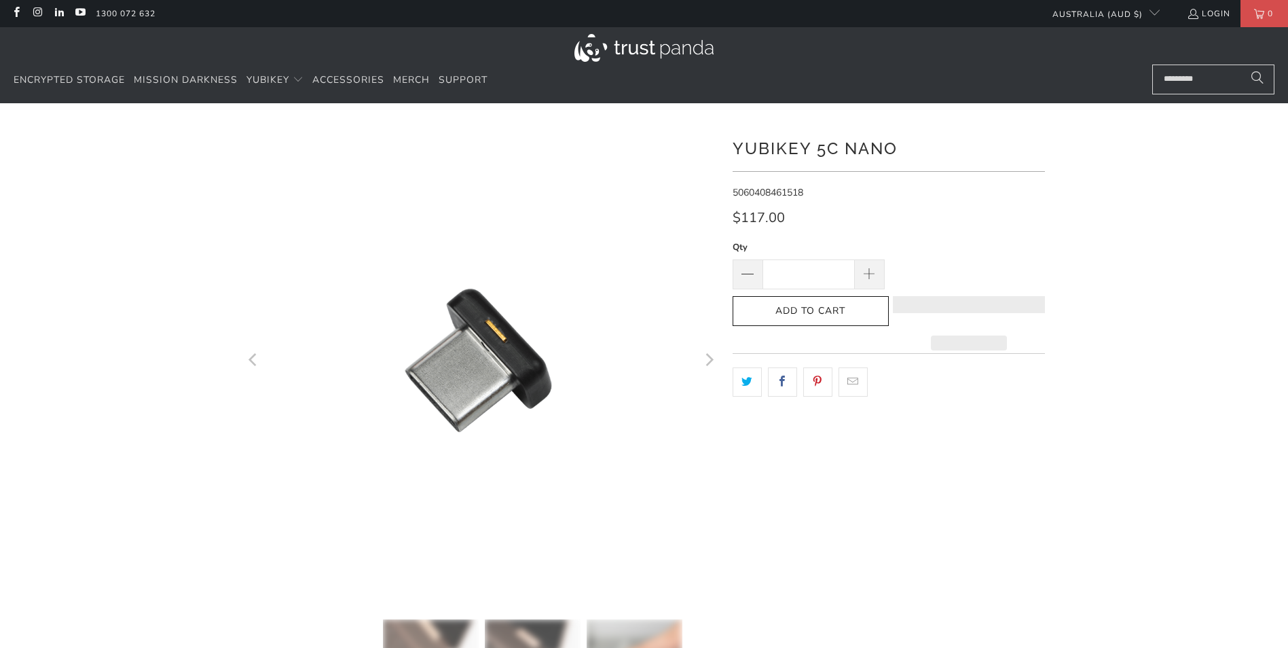 This screenshot has width=1288, height=648. I want to click on span: Accessories, so click(348, 79).